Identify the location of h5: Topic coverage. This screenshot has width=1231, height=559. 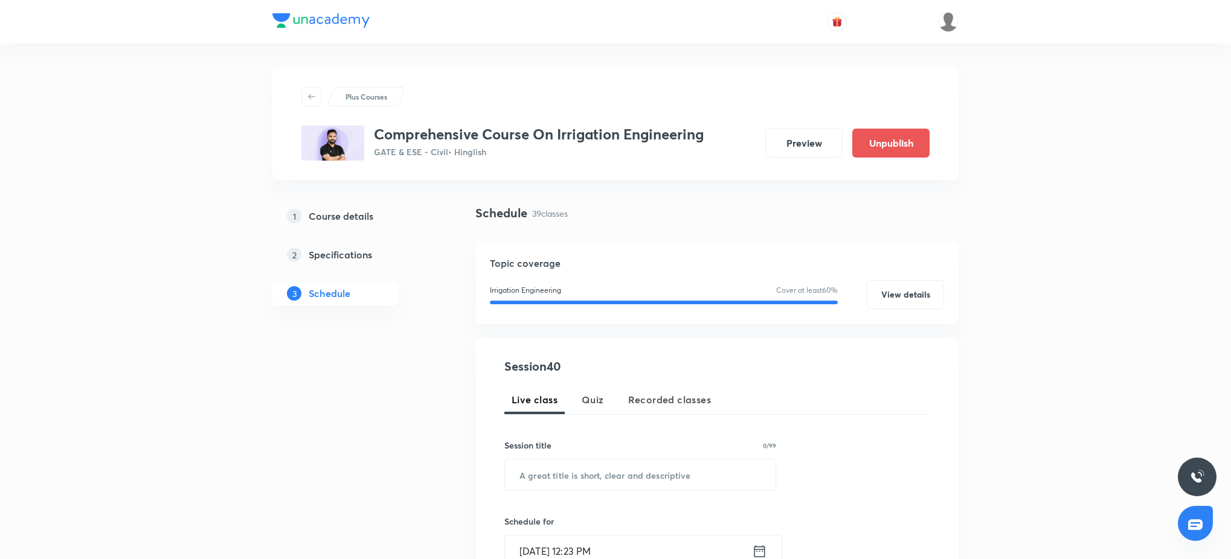
(717, 263).